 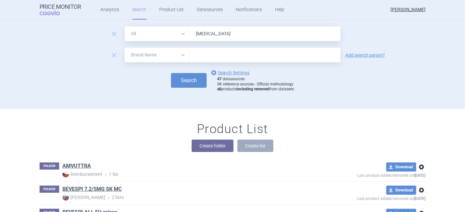 I want to click on h1: BEVESPI 7,2/5MG SK MC, so click(x=92, y=190).